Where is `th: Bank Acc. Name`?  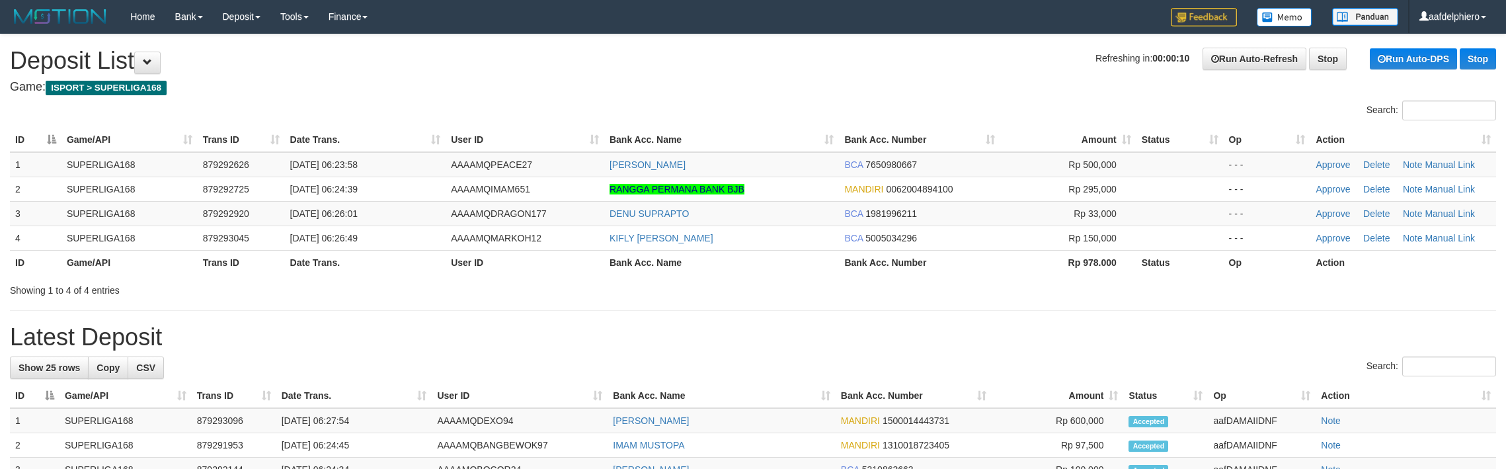
th: Bank Acc. Name is located at coordinates (721, 262).